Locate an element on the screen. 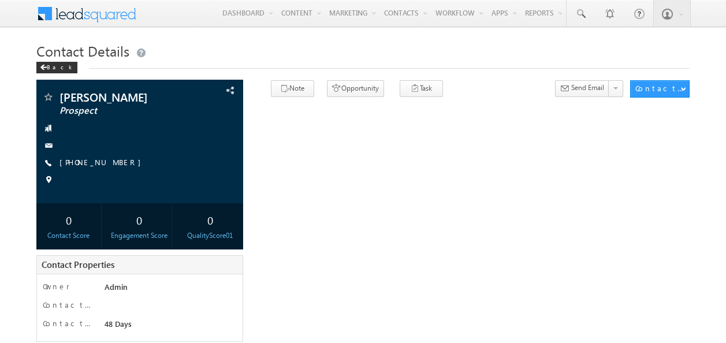 Image resolution: width=726 pixels, height=343 pixels. span: Prospect is located at coordinates (123, 111).